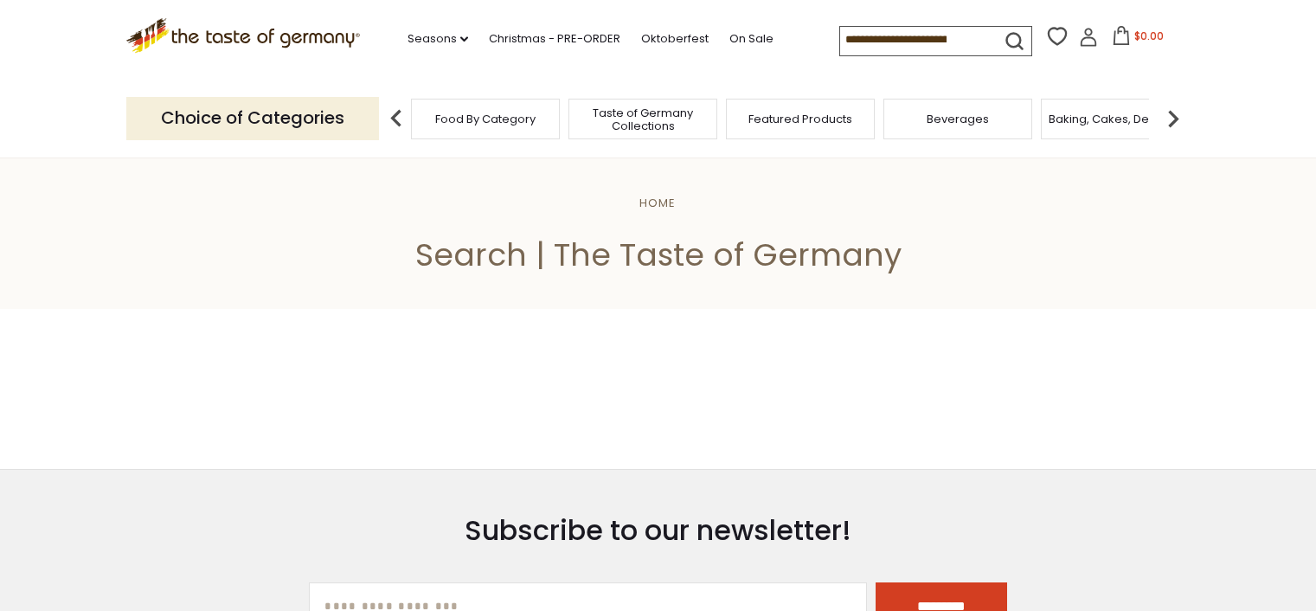 Image resolution: width=1316 pixels, height=611 pixels. I want to click on span: Beverages, so click(958, 119).